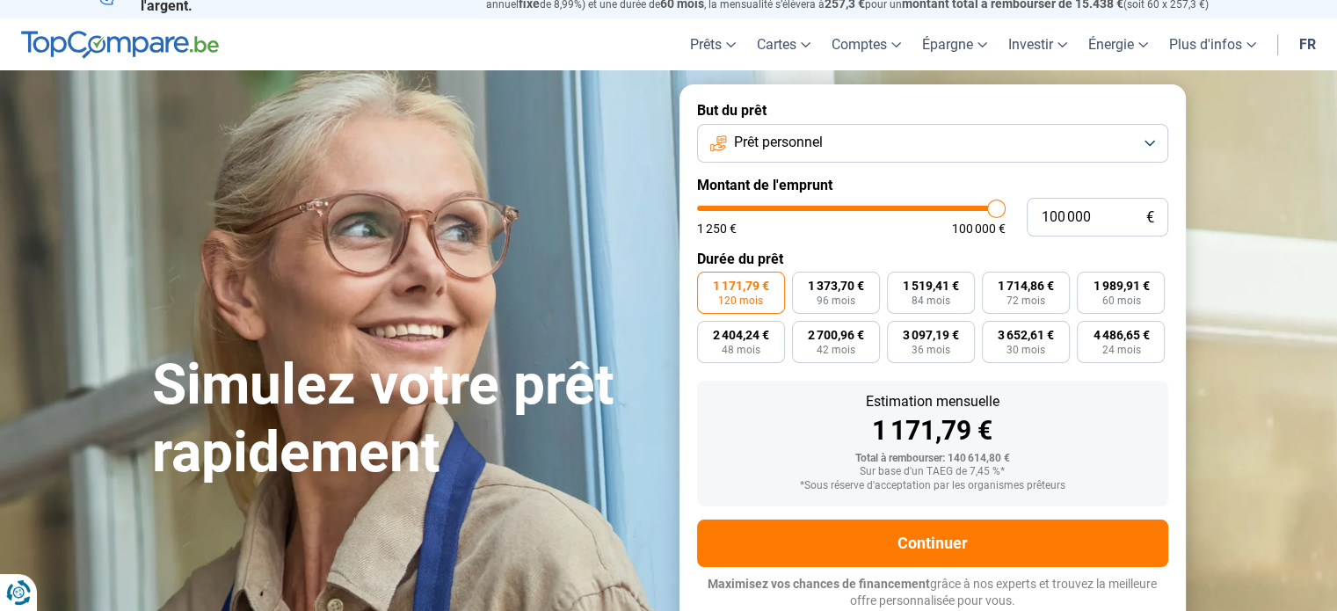  Describe the element at coordinates (933, 402) in the screenshot. I see `div: Estimation mensuelle` at that location.